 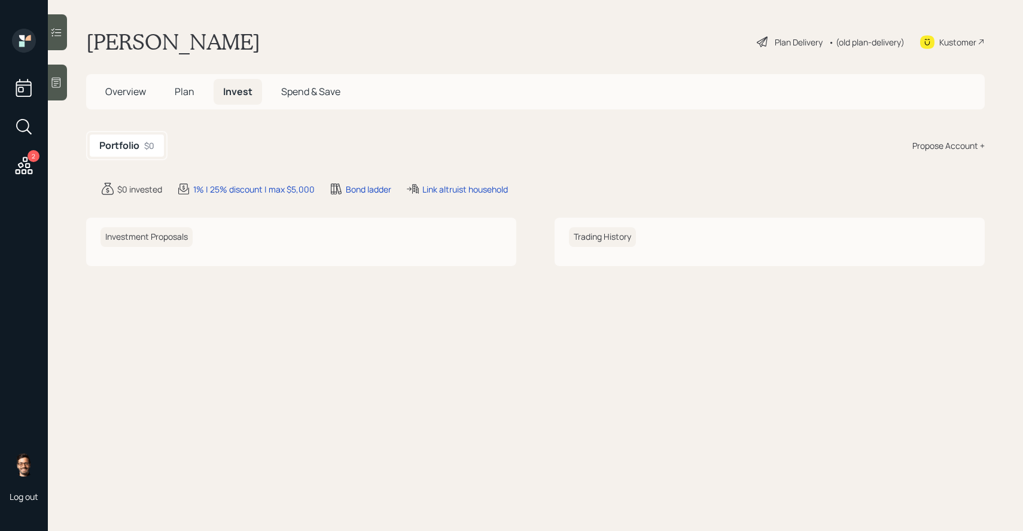 What do you see at coordinates (24, 496) in the screenshot?
I see `div: Log out` at bounding box center [24, 496].